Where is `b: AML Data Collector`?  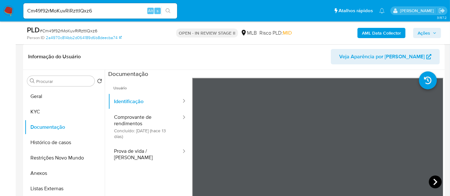 b: AML Data Collector is located at coordinates (381, 33).